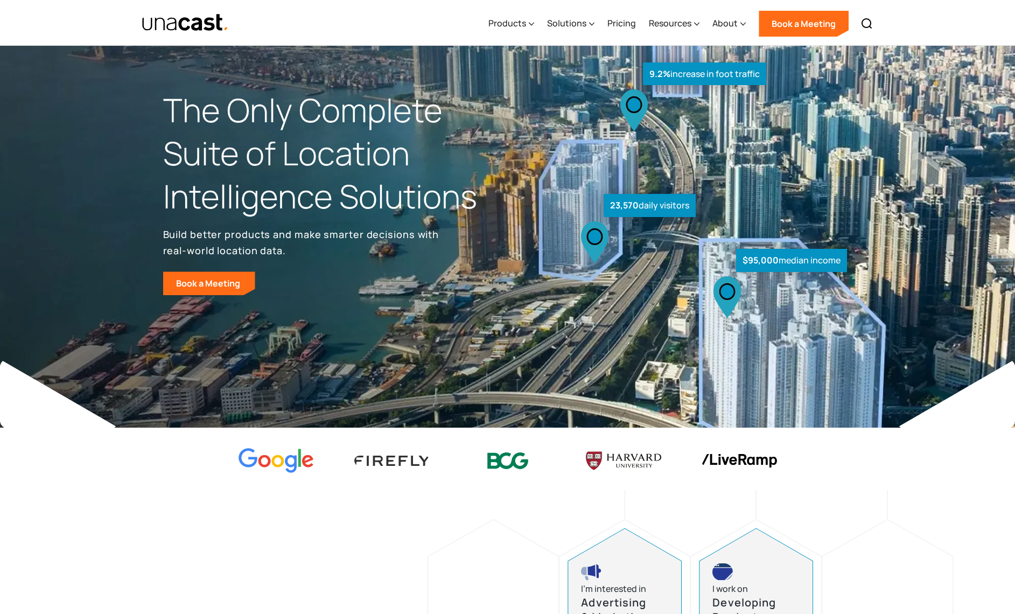 The width and height of the screenshot is (1015, 614). I want to click on div: daily visitors, so click(649, 205).